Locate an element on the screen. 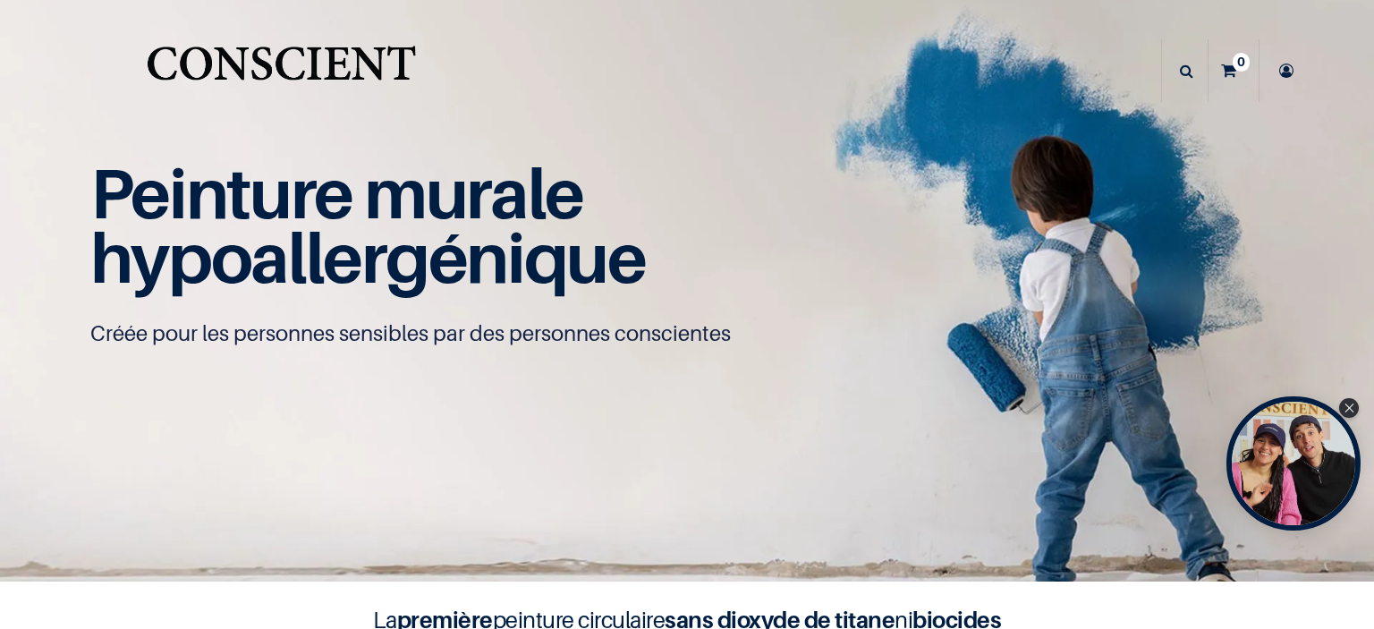 This screenshot has width=1374, height=629. span: hypoallergénique is located at coordinates (368, 257).